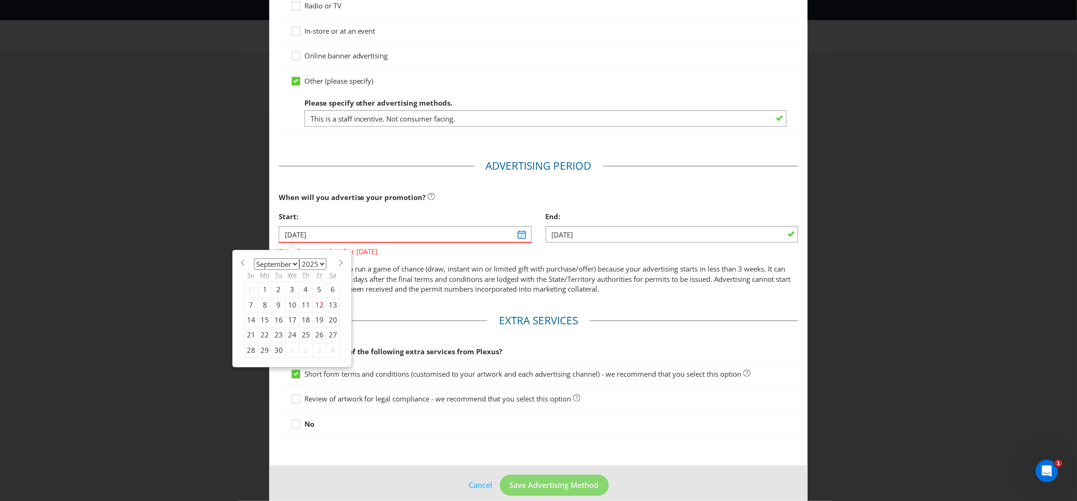 The height and width of the screenshot is (501, 1077). Describe the element at coordinates (251, 320) in the screenshot. I see `div: 14` at that location.